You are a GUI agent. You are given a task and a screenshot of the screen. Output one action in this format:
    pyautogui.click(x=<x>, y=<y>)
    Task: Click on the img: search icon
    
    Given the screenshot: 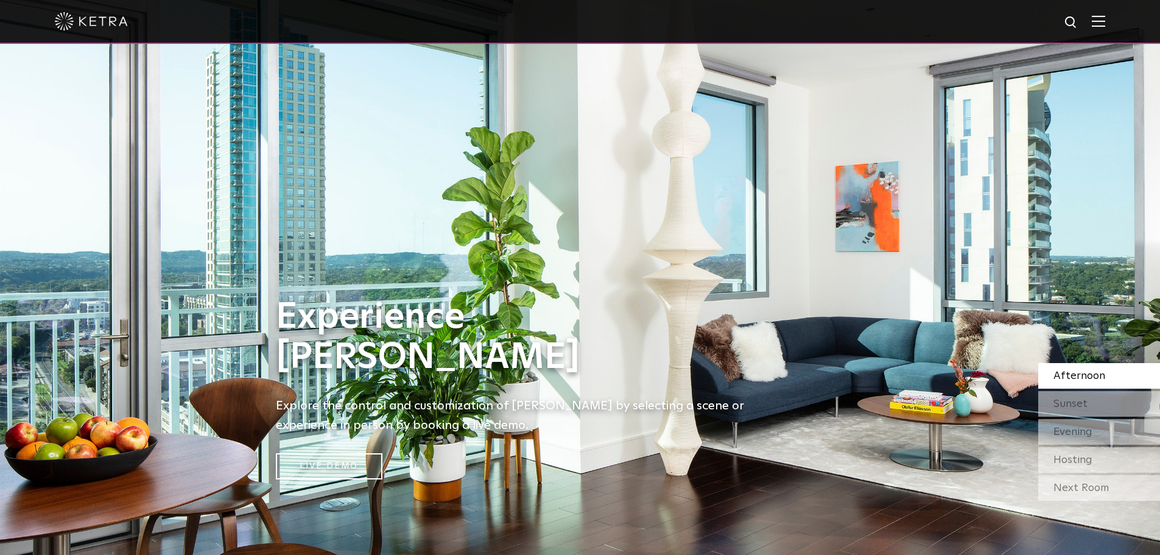 What is the action you would take?
    pyautogui.click(x=1071, y=23)
    